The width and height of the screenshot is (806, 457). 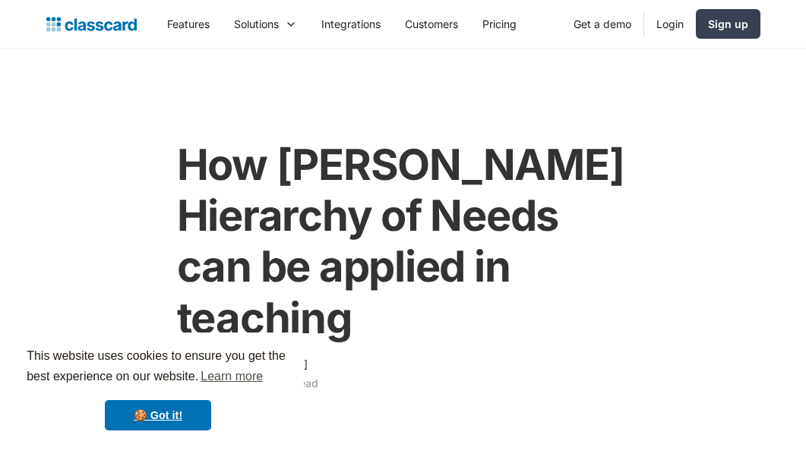 I want to click on a: Get a demo, so click(x=603, y=24).